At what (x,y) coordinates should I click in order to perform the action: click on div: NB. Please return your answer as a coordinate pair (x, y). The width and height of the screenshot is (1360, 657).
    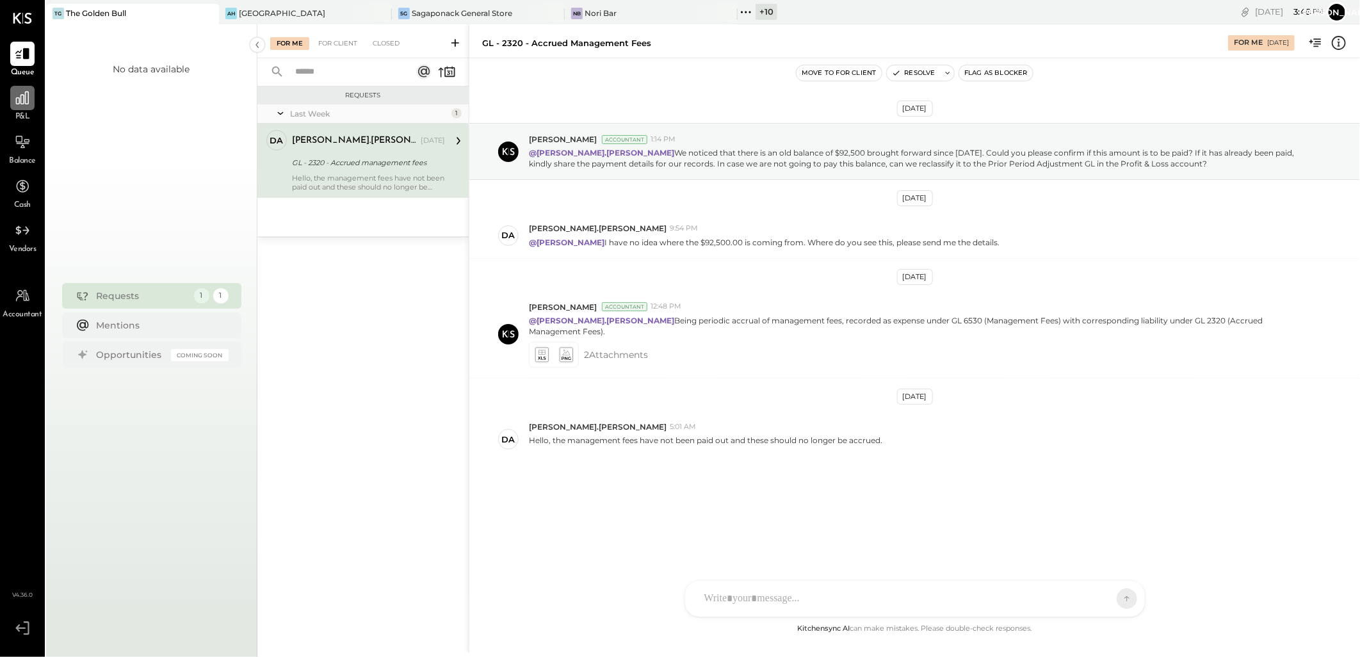
    Looking at the image, I should click on (577, 13).